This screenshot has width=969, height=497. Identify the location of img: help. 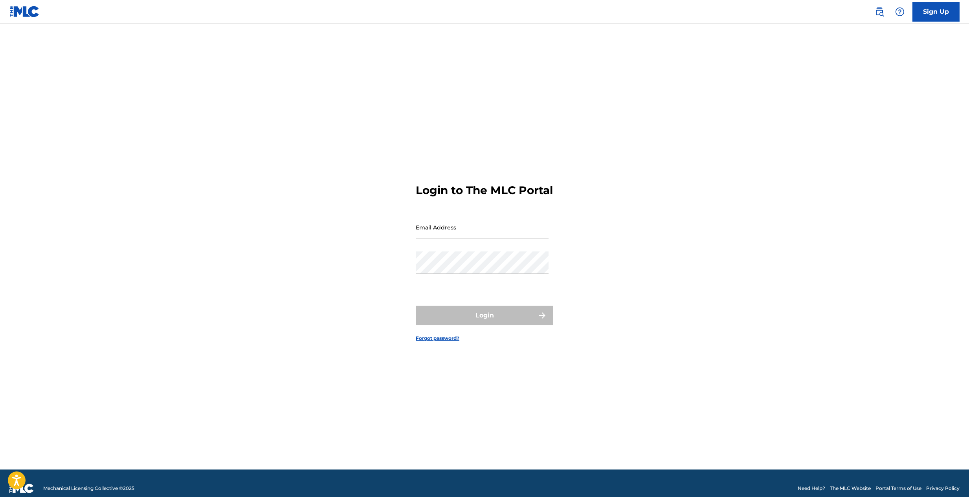
(900, 12).